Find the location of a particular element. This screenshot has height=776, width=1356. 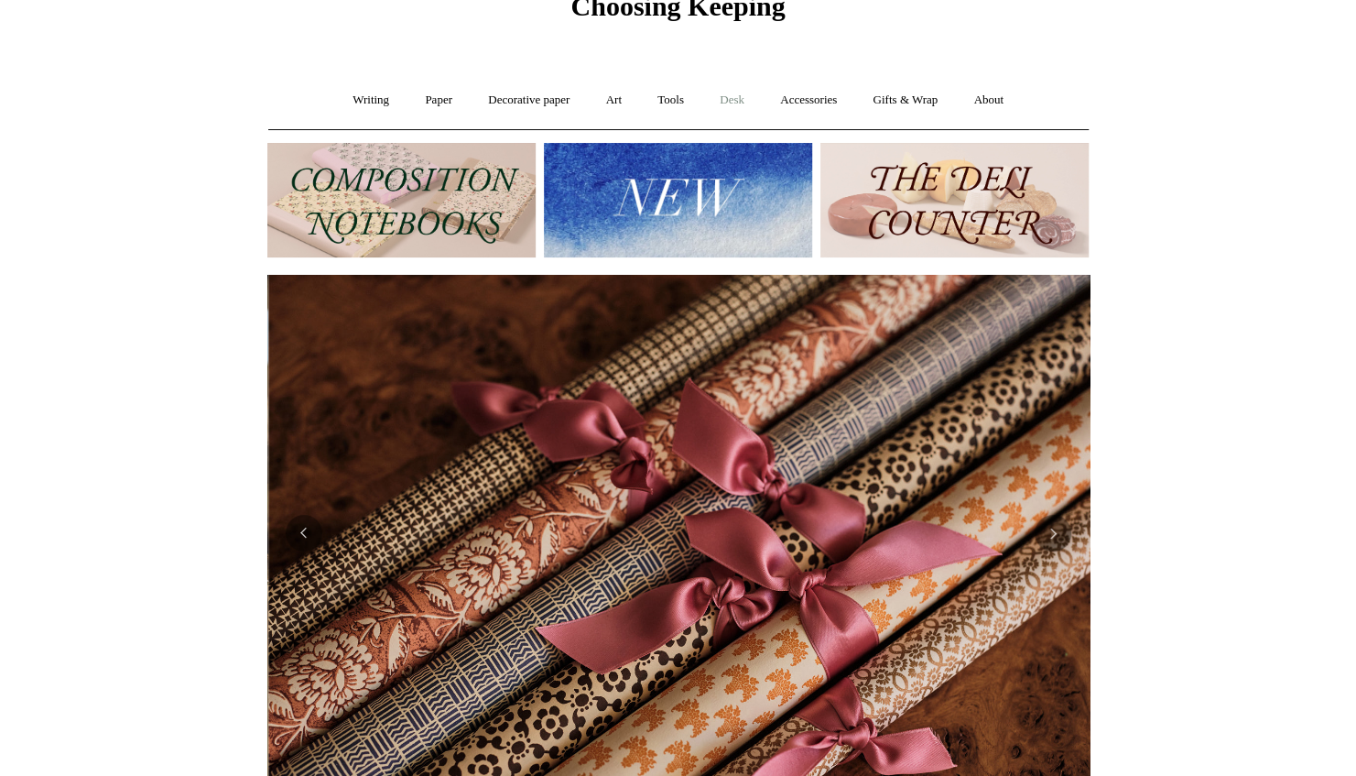

button: Next is located at coordinates (1053, 533).